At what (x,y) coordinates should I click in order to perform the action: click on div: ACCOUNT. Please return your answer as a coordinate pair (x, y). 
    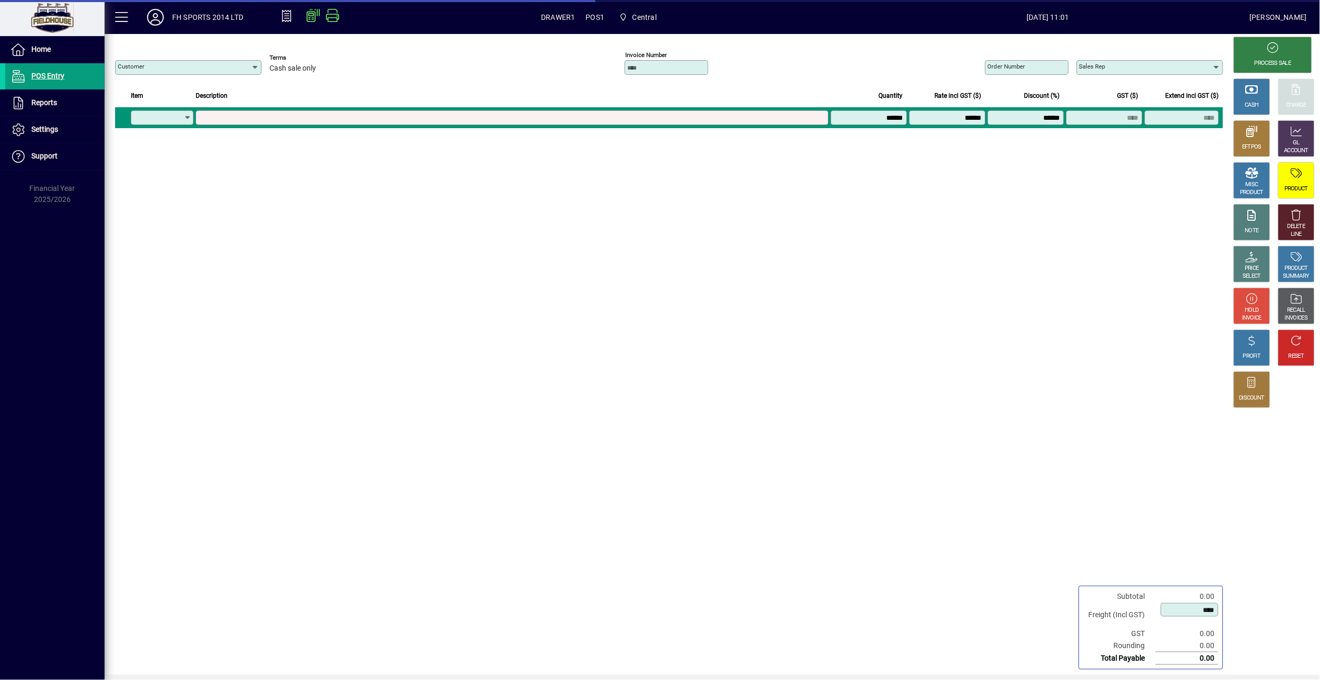
    Looking at the image, I should click on (1296, 151).